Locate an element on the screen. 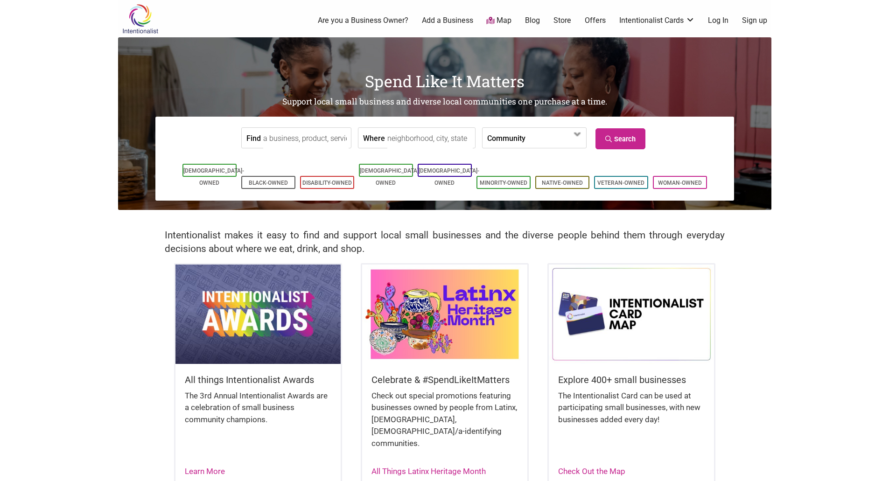  h2: Support local small business and diverse local communities one purchase at a time. is located at coordinates (445, 102).